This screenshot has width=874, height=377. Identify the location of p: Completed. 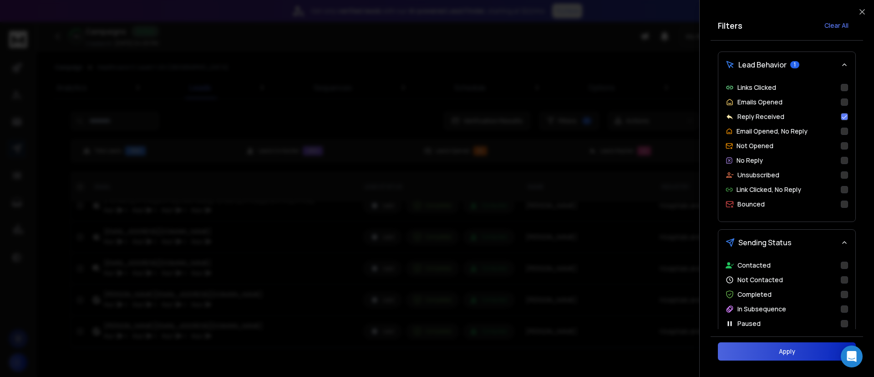
(754, 294).